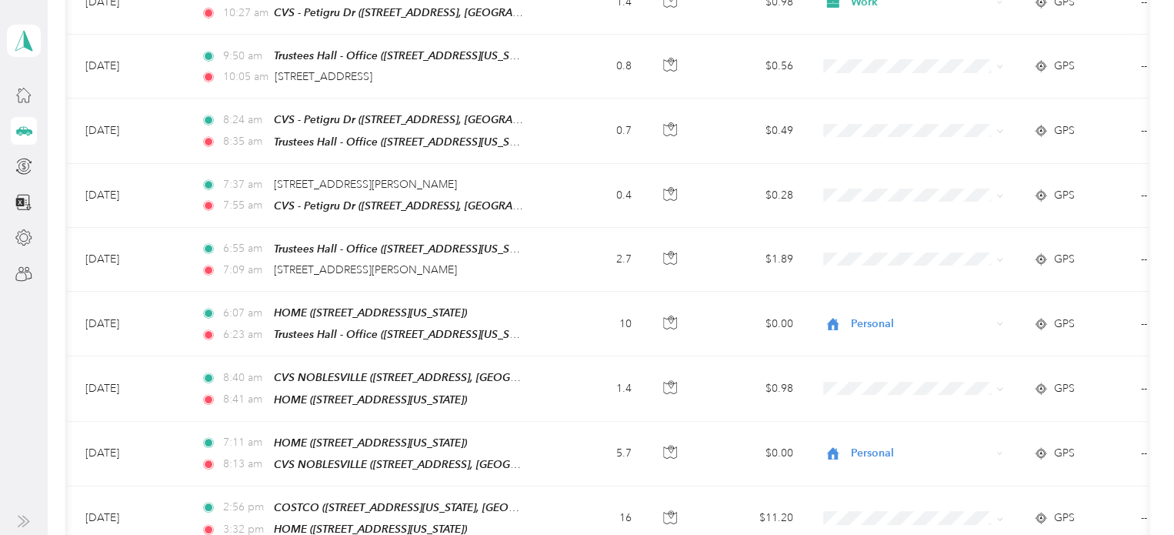 The image size is (1174, 535). What do you see at coordinates (245, 378) in the screenshot?
I see `span: 8:40 am` at bounding box center [245, 378].